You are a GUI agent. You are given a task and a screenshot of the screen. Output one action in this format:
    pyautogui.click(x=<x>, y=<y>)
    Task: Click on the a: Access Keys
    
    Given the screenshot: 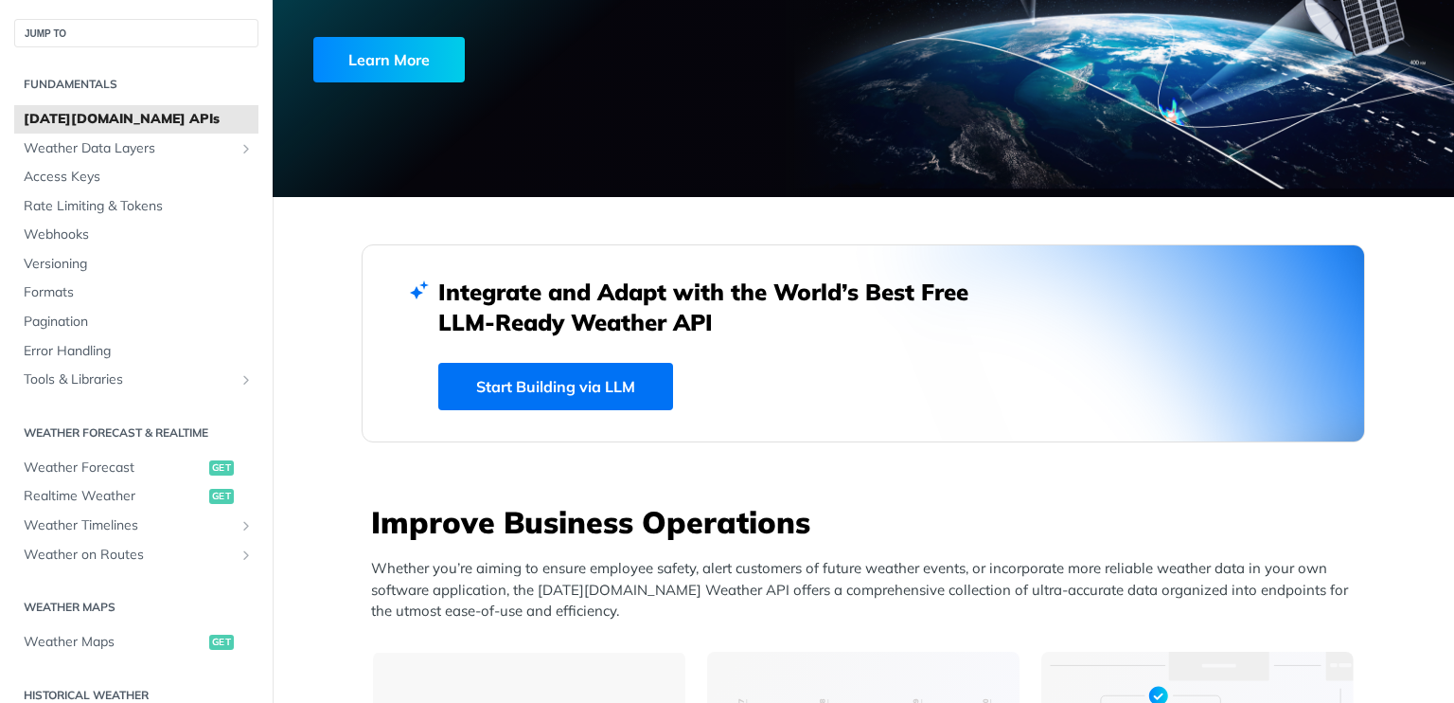 What is the action you would take?
    pyautogui.click(x=136, y=177)
    